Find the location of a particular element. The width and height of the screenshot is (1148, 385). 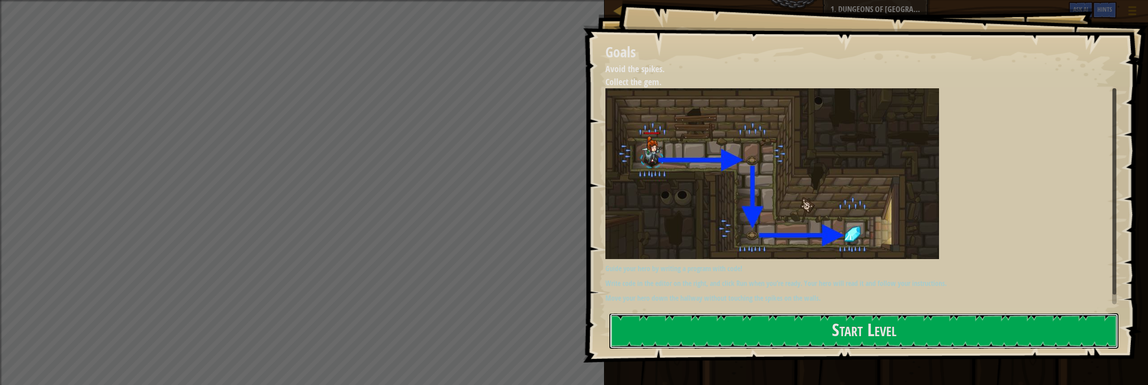

li: Avoid the spikes. is located at coordinates (854, 69).